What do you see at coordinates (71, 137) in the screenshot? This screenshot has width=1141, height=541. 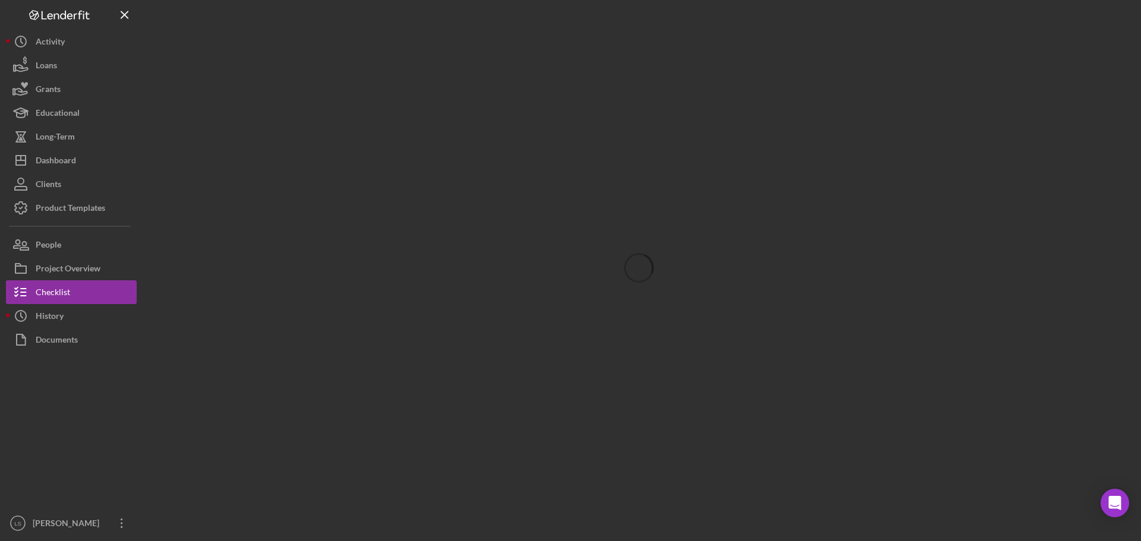 I see `a: Long-Term` at bounding box center [71, 137].